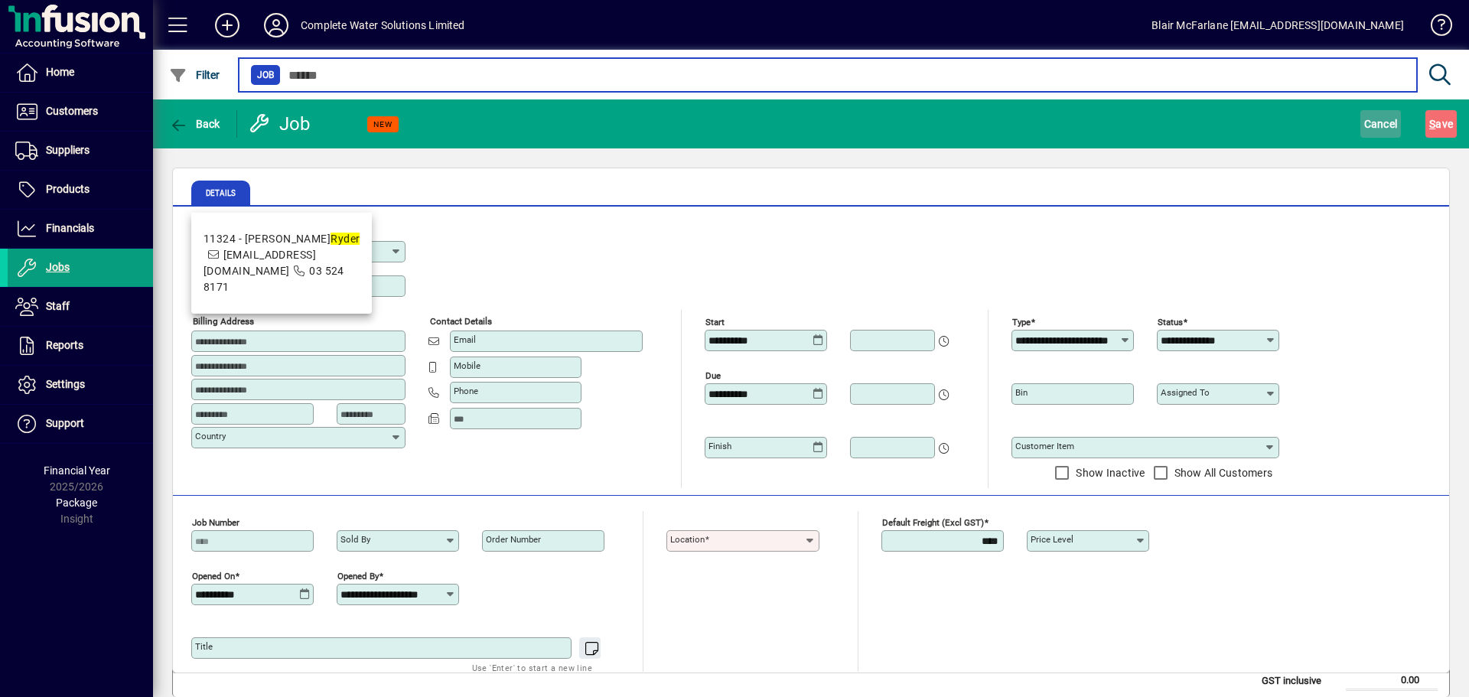  I want to click on app-page-header-button: Back, so click(195, 124).